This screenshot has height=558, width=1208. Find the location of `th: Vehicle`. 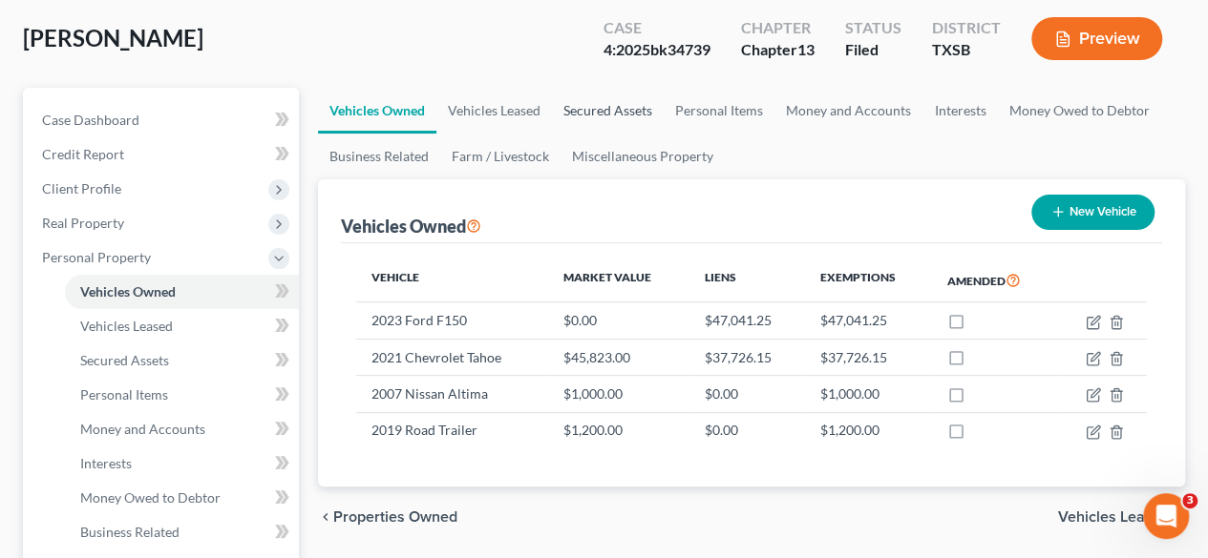

th: Vehicle is located at coordinates (452, 281).